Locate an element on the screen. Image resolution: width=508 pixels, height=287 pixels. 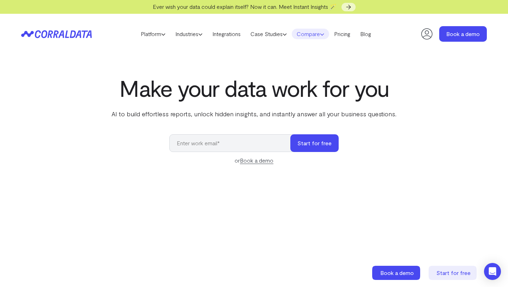
a: Case Studies is located at coordinates (269, 34).